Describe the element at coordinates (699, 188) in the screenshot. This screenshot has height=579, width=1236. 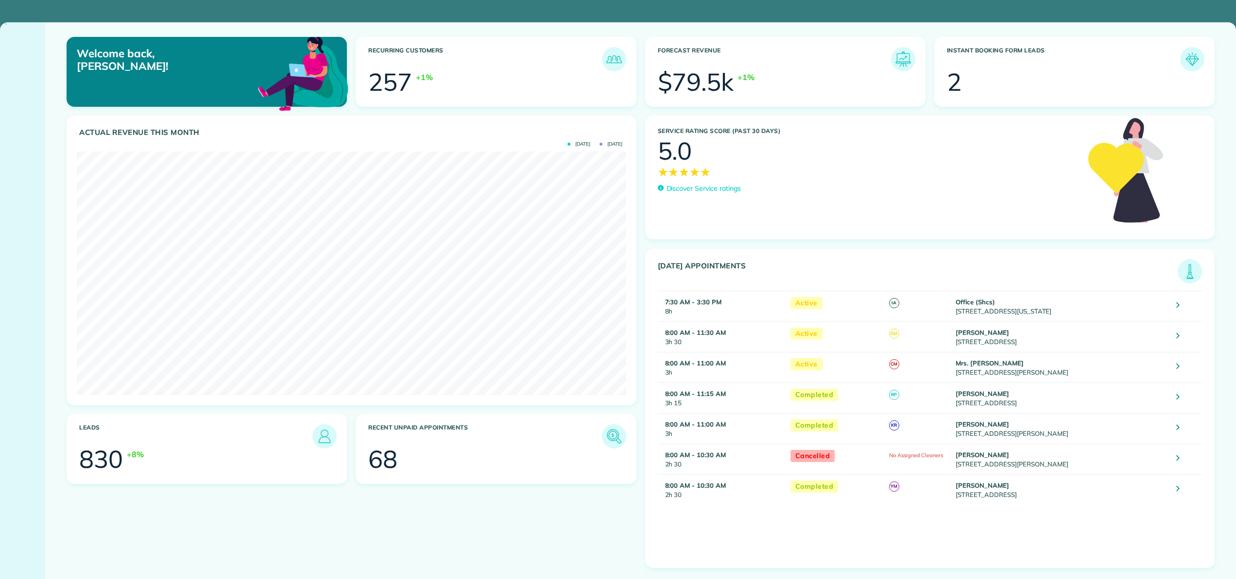
I see `a: Discover Service ratings` at that location.